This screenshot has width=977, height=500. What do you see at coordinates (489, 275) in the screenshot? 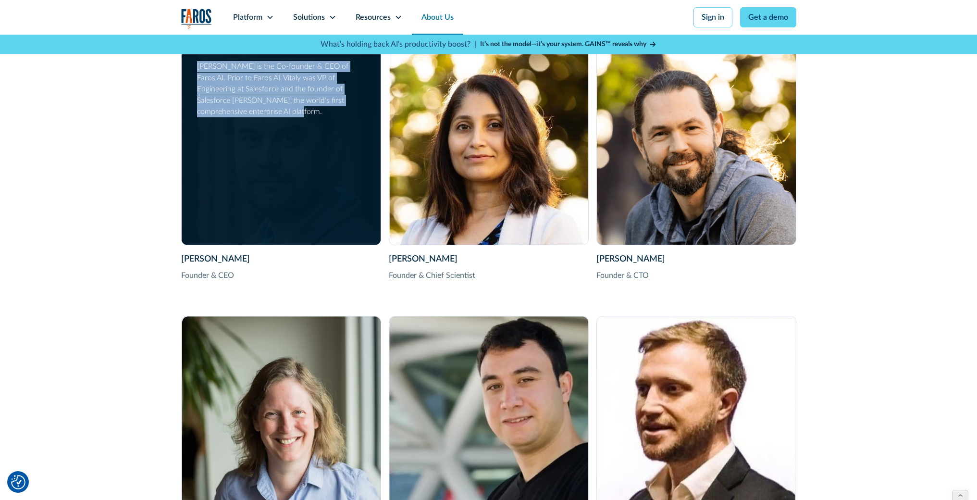
I see `div: Founder & Chief Scientist` at bounding box center [489, 275].